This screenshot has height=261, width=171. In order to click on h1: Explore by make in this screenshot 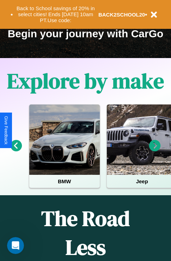, I will do `click(85, 81)`.